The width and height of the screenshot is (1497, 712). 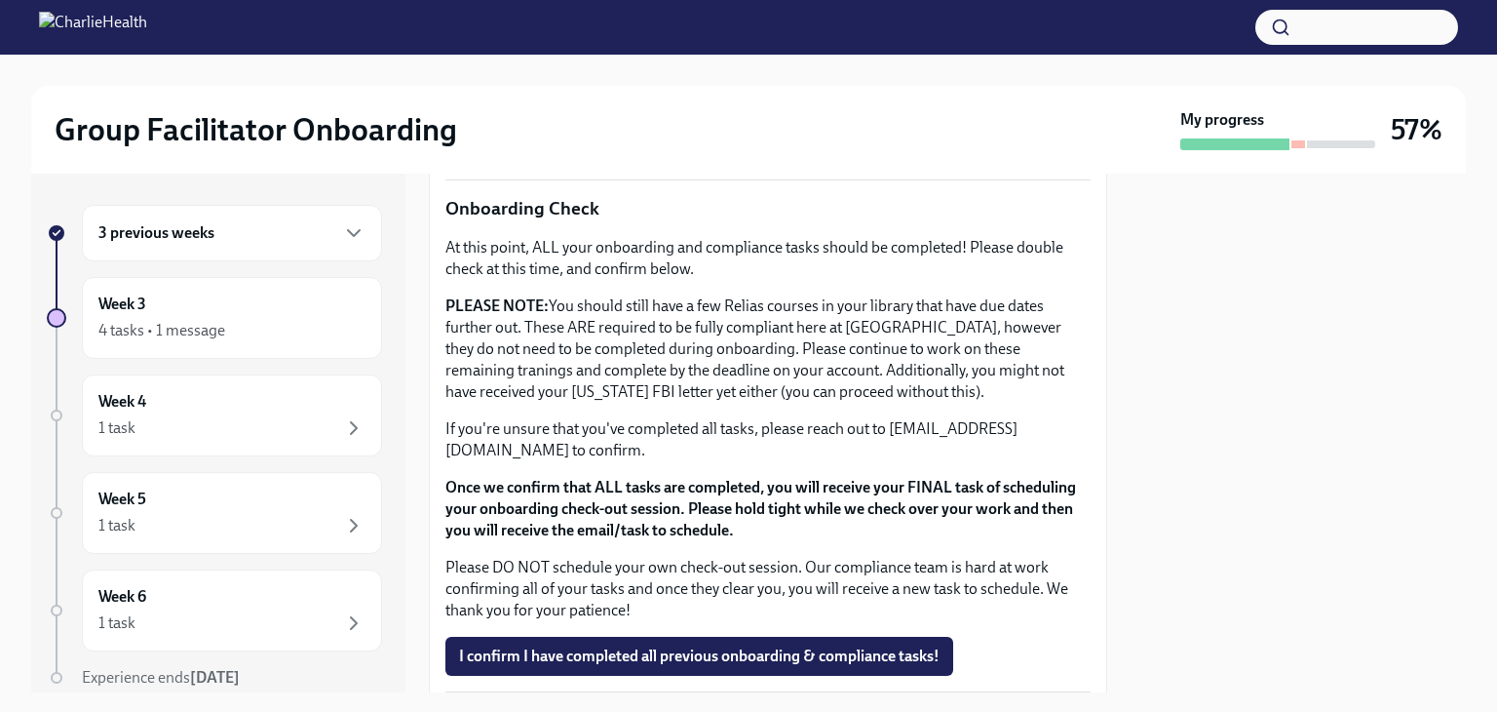 What do you see at coordinates (1416, 130) in the screenshot?
I see `h3: 57%` at bounding box center [1416, 130].